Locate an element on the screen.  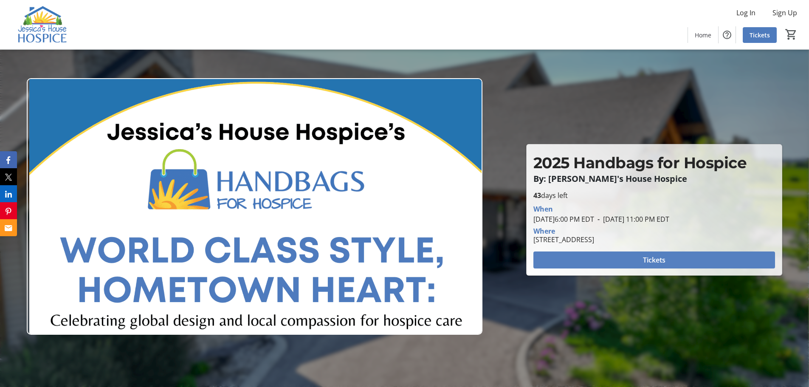
div: When is located at coordinates (543, 209).